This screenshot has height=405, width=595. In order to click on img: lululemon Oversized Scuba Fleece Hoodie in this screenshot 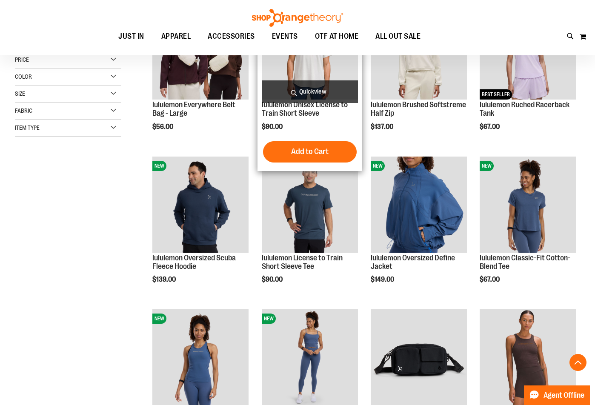, I will do `click(200, 205)`.